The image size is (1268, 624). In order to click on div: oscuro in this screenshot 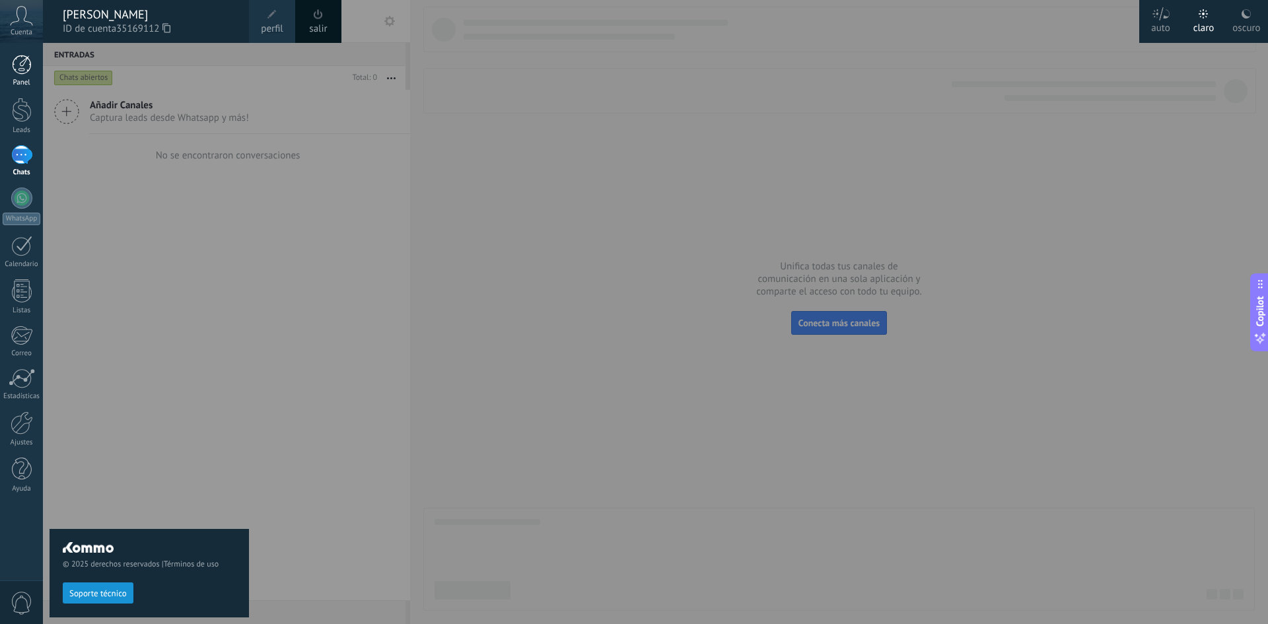, I will do `click(1246, 26)`.